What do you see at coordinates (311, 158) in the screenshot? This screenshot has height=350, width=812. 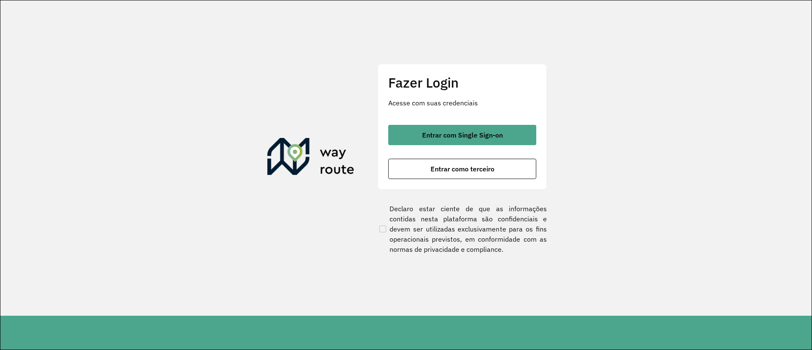 I see `img: Roteirizador AmbevTech` at bounding box center [311, 158].